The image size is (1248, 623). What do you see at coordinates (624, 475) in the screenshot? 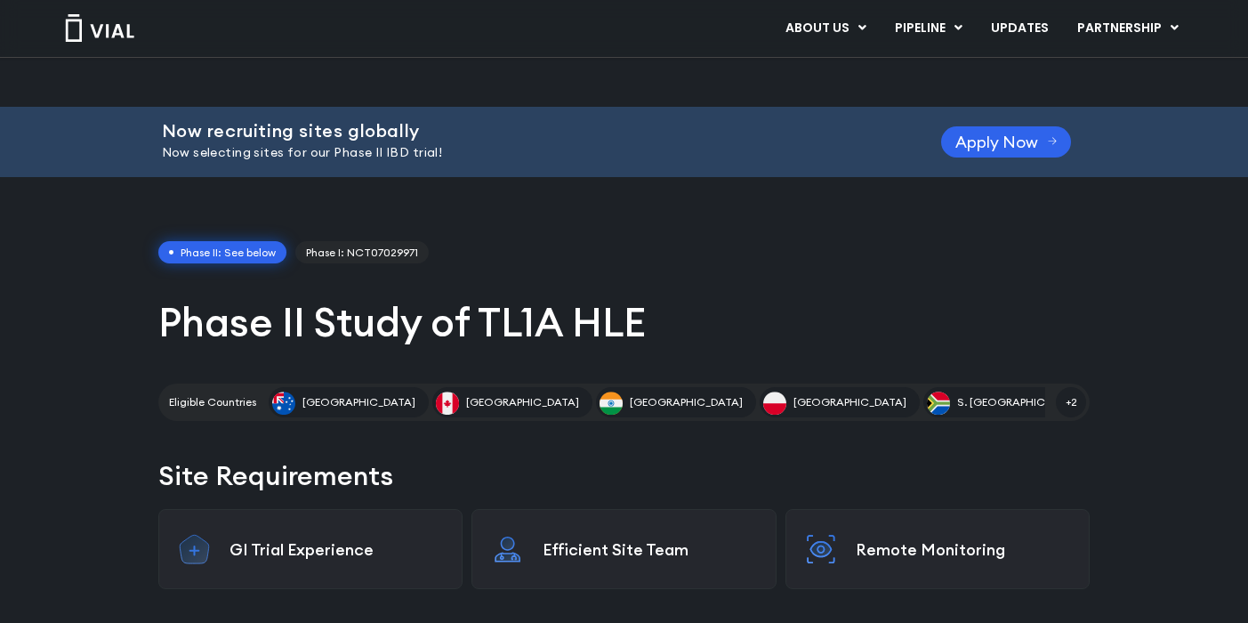
I see `h2: Site Requirements` at bounding box center [624, 475].